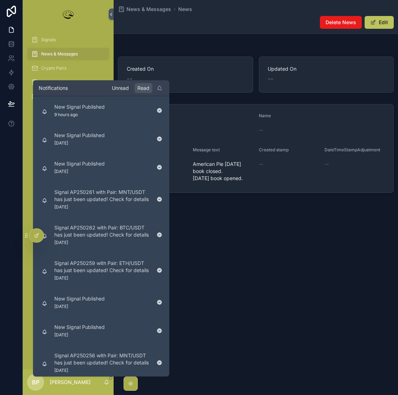 The height and width of the screenshot is (395, 398). What do you see at coordinates (120, 88) in the screenshot?
I see `div: Unread` at bounding box center [120, 88].